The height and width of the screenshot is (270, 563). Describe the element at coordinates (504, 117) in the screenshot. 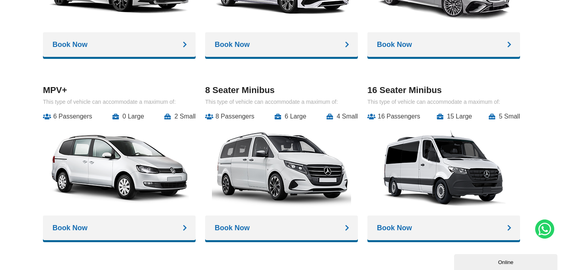

I see `li: 5 Small` at that location.